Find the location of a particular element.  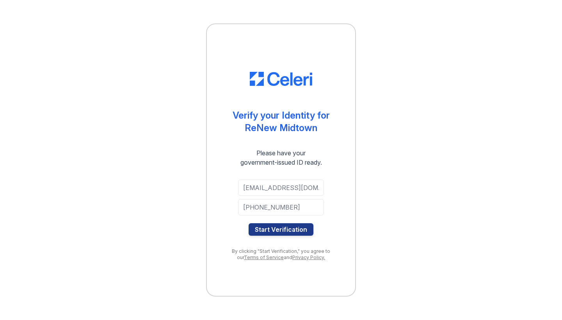

button: Start Verification is located at coordinates (281, 229).